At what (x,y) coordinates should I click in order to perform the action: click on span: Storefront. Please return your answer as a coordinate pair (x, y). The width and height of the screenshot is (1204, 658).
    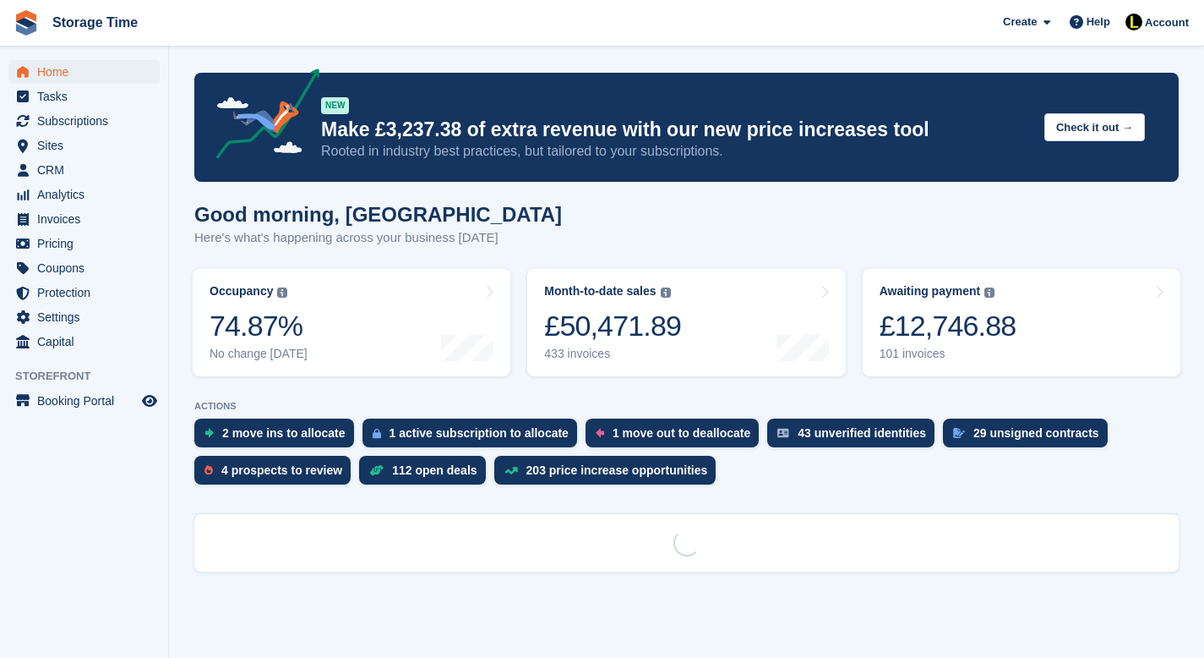
    Looking at the image, I should click on (91, 376).